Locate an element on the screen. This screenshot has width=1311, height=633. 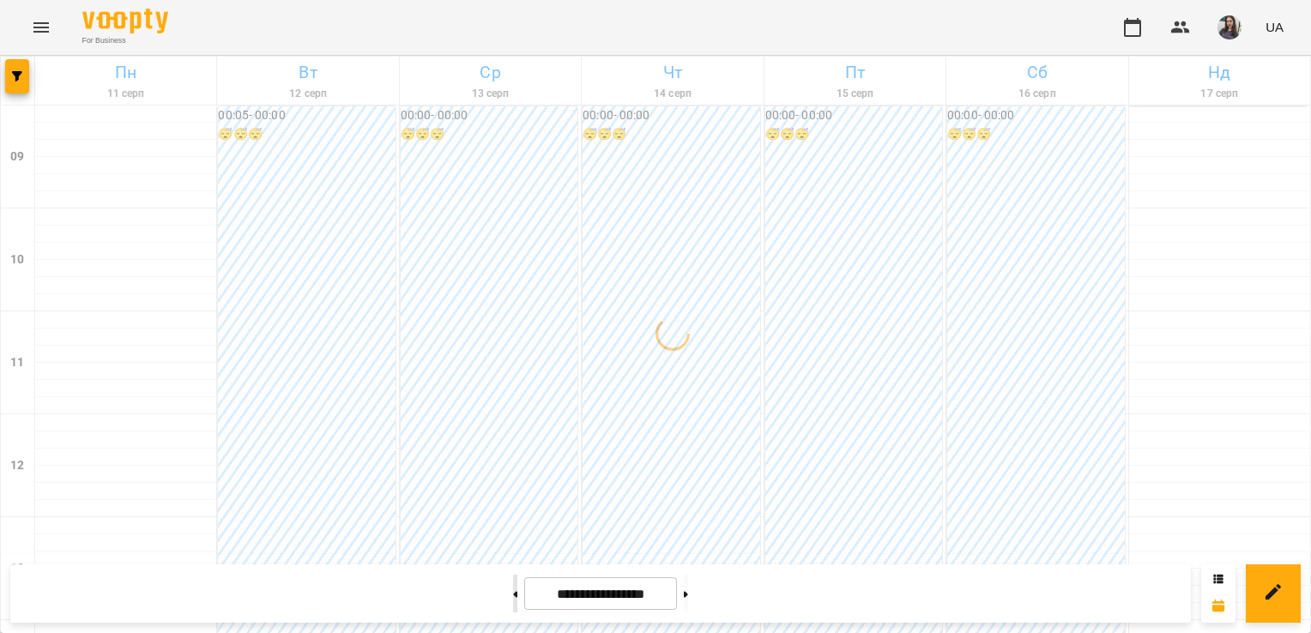
h6: 00:05 - 00:00 is located at coordinates (306, 116).